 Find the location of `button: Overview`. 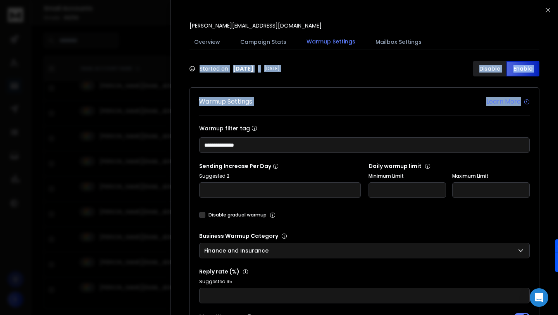

button: Overview is located at coordinates (207, 42).